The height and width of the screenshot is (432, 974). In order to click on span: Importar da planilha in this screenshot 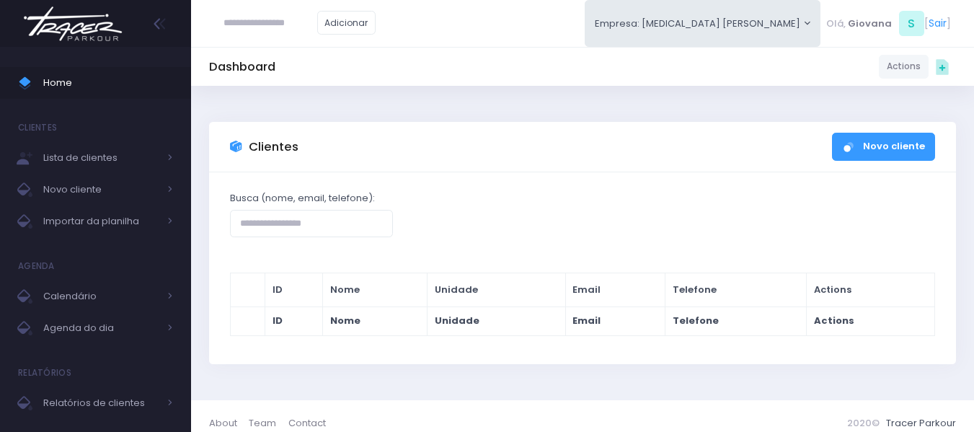, I will do `click(101, 221)`.